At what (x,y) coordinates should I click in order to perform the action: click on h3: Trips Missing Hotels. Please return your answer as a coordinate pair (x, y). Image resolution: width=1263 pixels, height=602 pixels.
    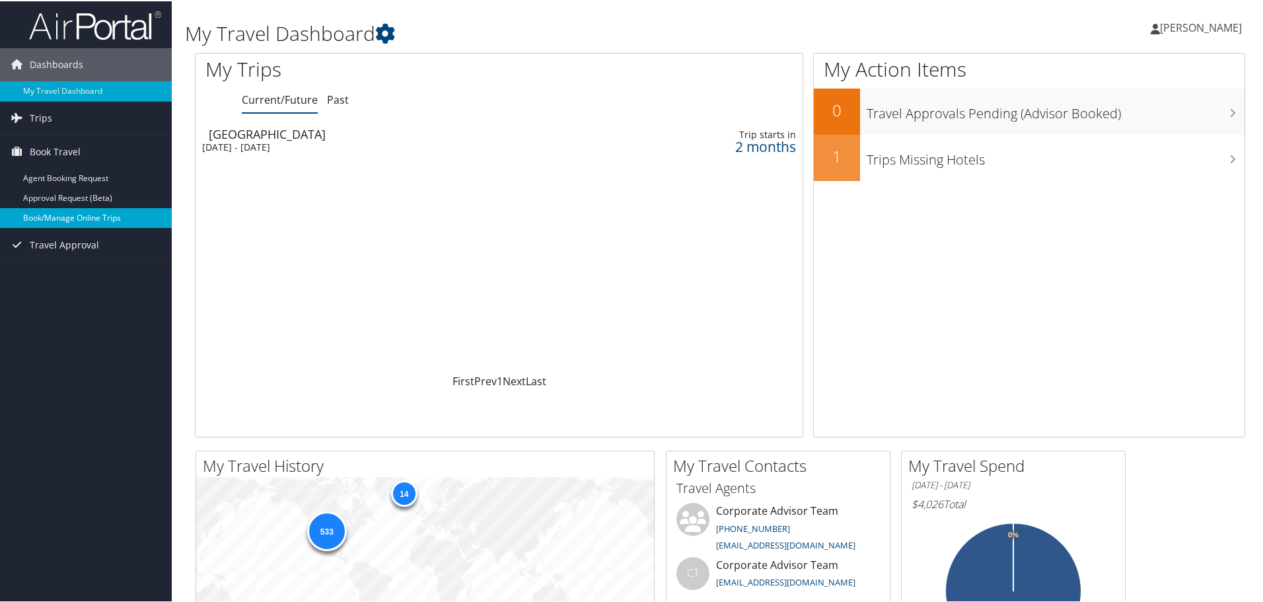
    Looking at the image, I should click on (1056, 155).